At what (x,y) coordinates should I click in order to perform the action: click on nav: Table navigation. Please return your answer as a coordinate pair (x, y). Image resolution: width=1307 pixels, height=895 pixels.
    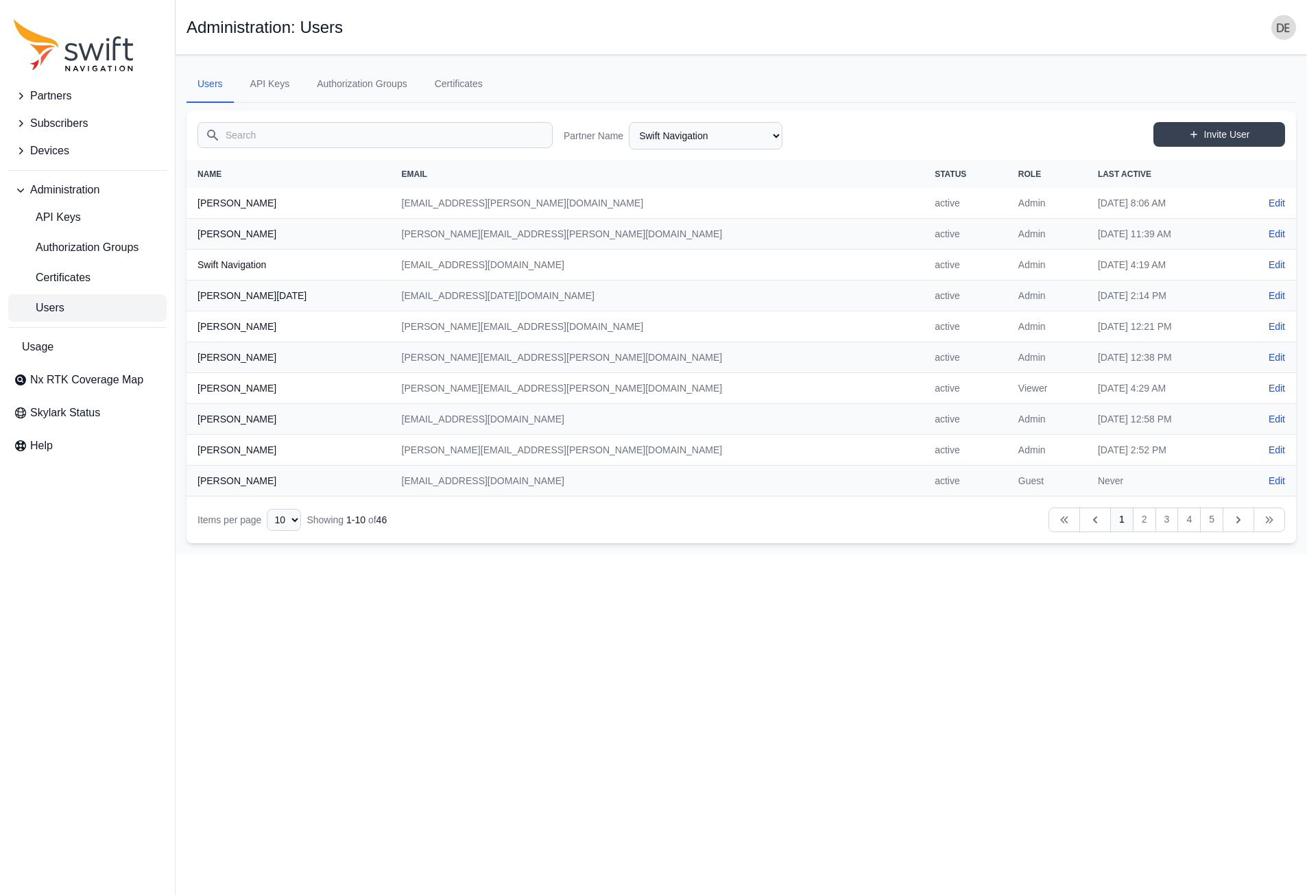
    Looking at the image, I should click on (741, 520).